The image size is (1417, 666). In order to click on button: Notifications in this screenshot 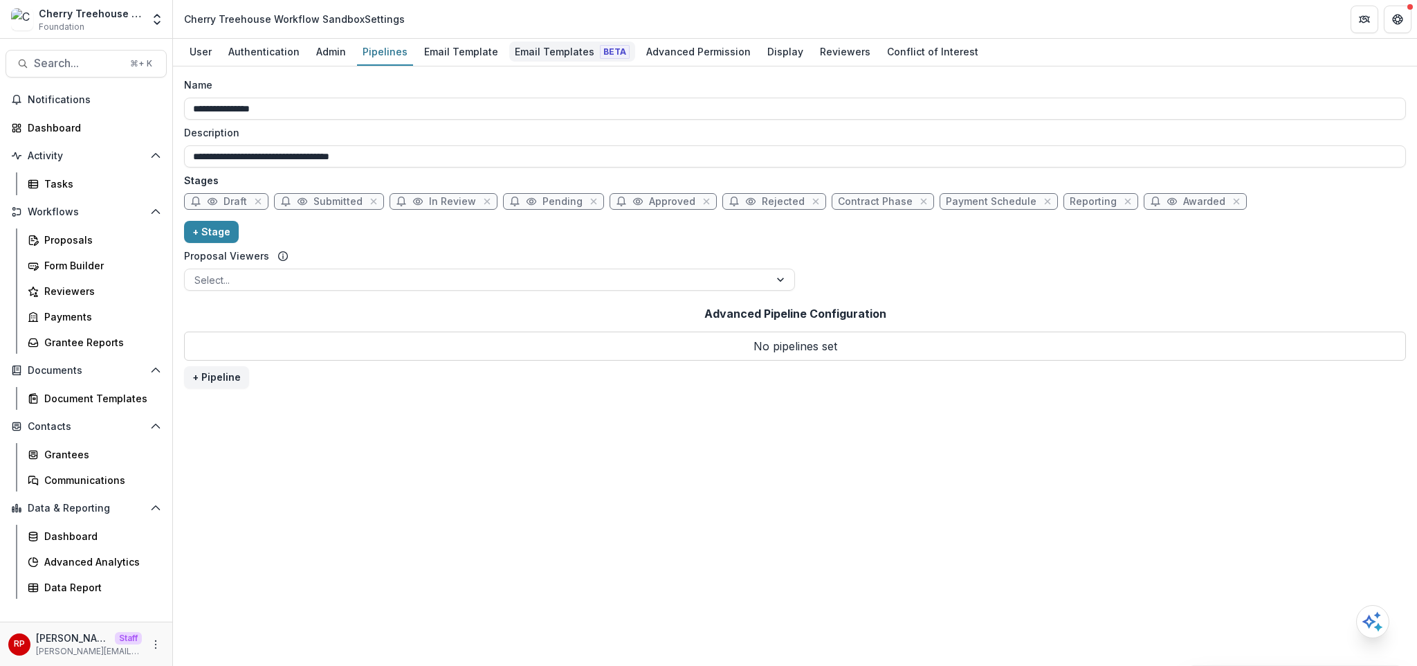, I will do `click(86, 100)`.